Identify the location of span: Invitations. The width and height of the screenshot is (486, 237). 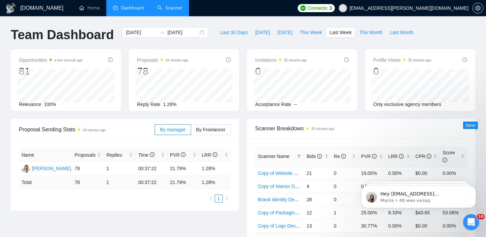
(281, 60).